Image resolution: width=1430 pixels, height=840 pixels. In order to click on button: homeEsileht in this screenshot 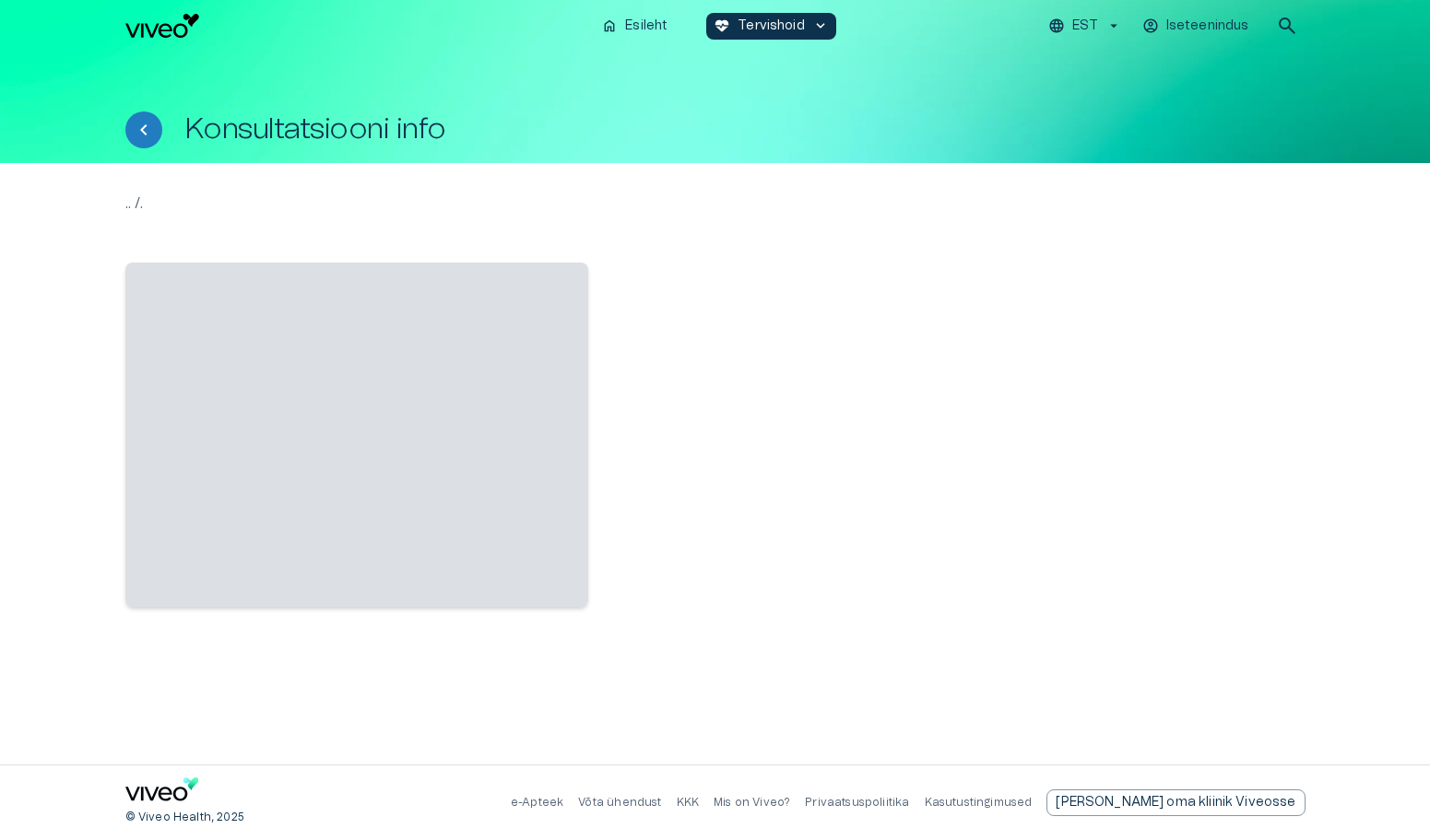, I will do `click(635, 26)`.